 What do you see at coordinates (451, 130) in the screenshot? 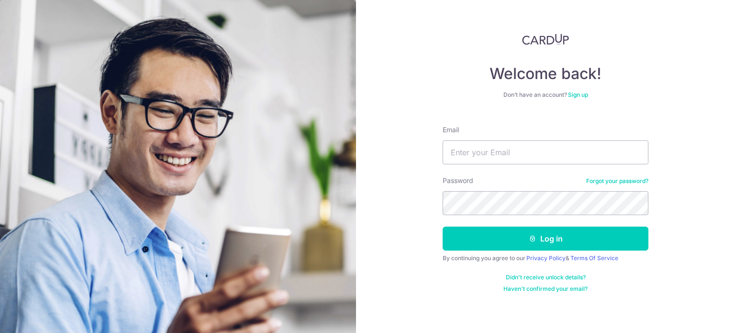
I see `label: Email` at bounding box center [451, 130].